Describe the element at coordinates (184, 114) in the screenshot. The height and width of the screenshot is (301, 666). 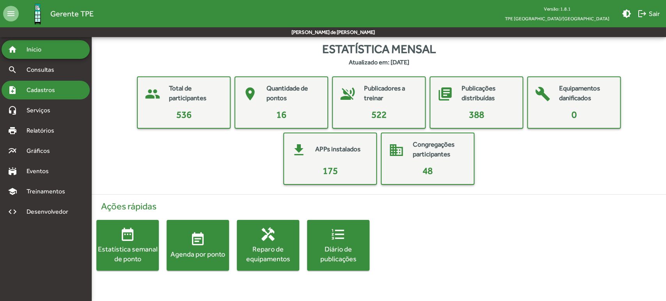
I see `span: 536` at that location.